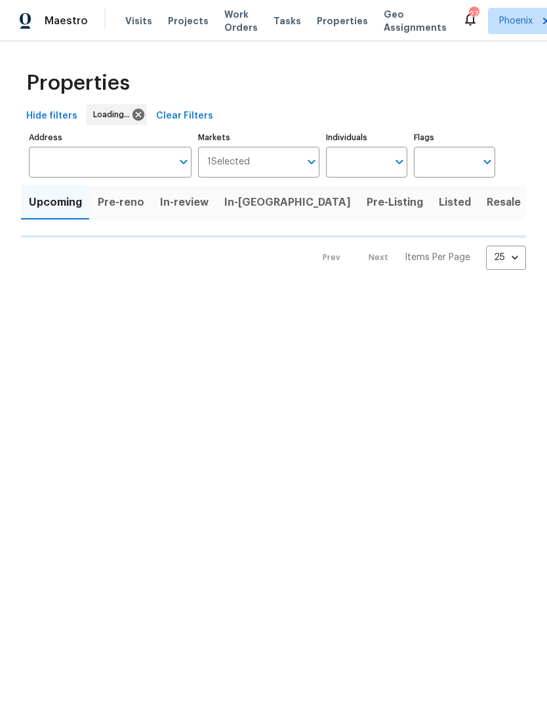 The width and height of the screenshot is (547, 701). I want to click on span: Maestro, so click(66, 21).